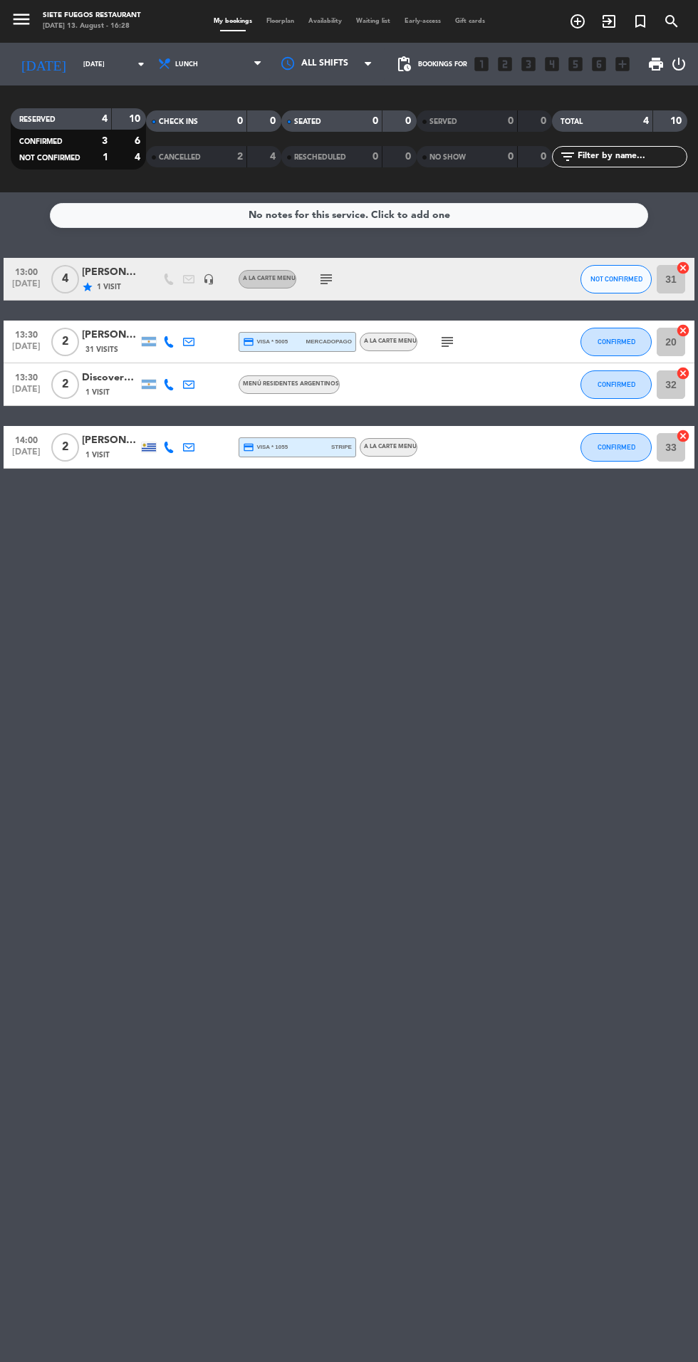 The width and height of the screenshot is (698, 1362). What do you see at coordinates (88, 287) in the screenshot?
I see `i: star` at bounding box center [88, 287].